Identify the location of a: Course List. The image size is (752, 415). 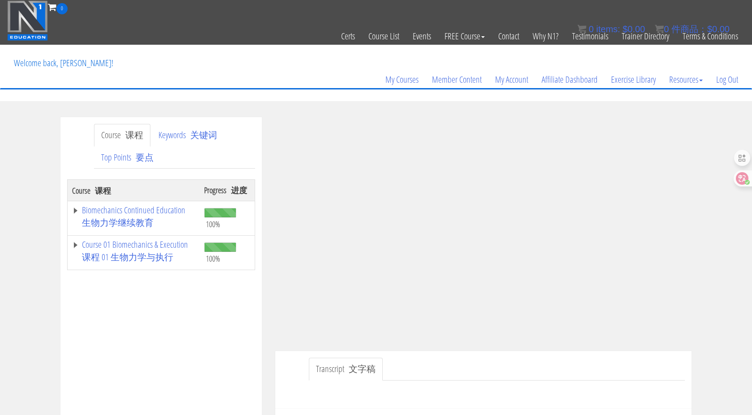
(383, 36).